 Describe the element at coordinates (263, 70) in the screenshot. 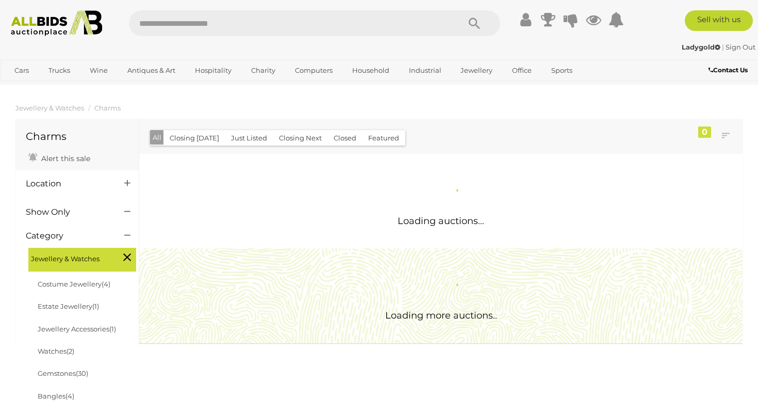

I see `a: Charity` at that location.